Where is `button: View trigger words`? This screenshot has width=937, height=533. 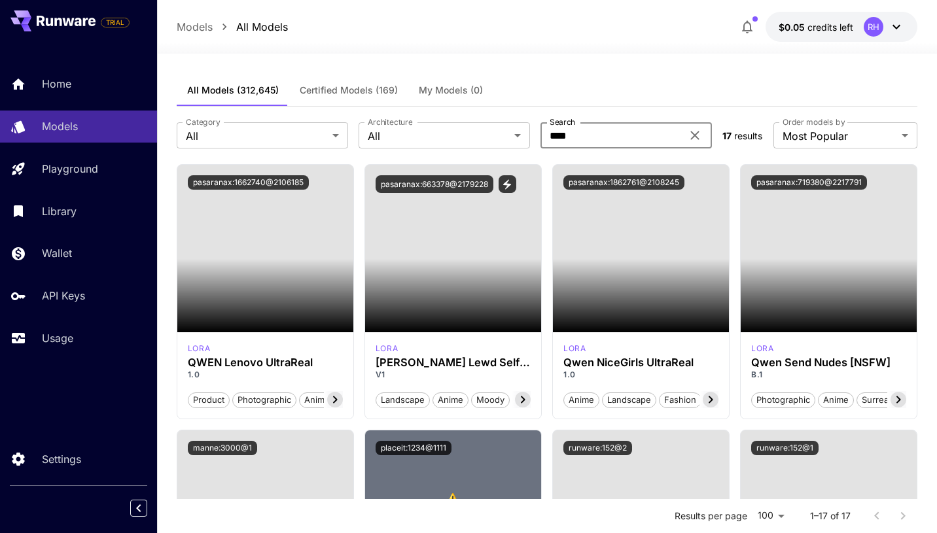 button: View trigger words is located at coordinates (507, 184).